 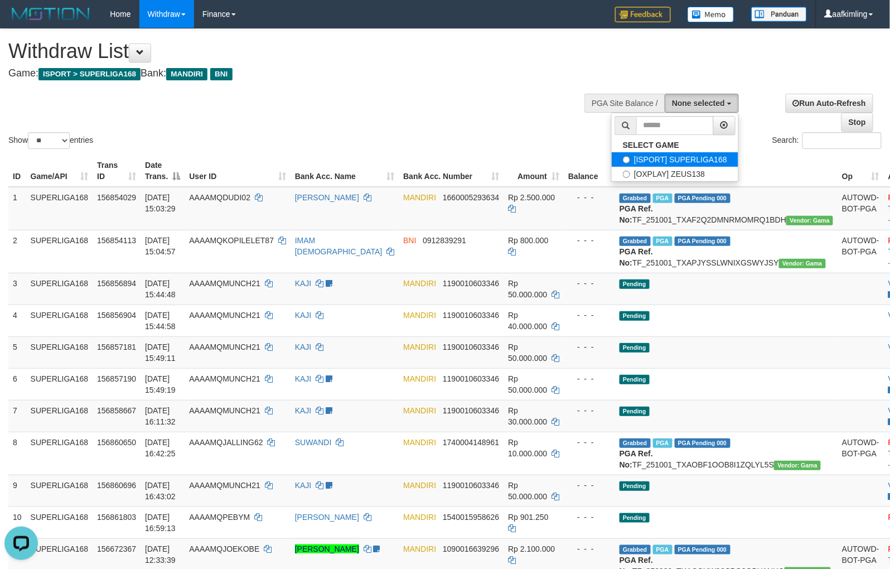 I want to click on td: 5, so click(x=17, y=352).